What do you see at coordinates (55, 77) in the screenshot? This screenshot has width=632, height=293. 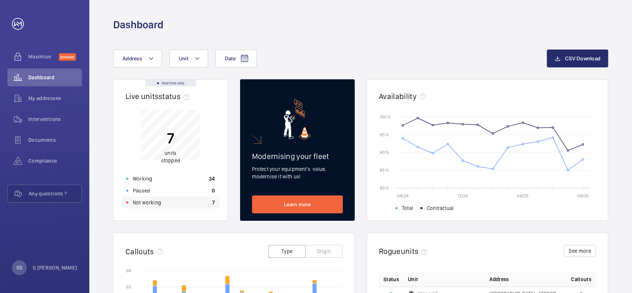 I see `span: Dashboard` at bounding box center [55, 77].